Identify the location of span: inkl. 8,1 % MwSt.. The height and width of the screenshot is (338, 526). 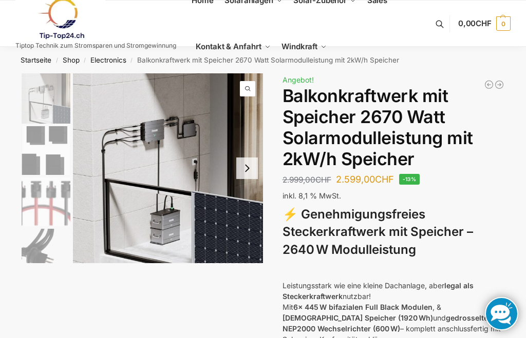
(312, 196).